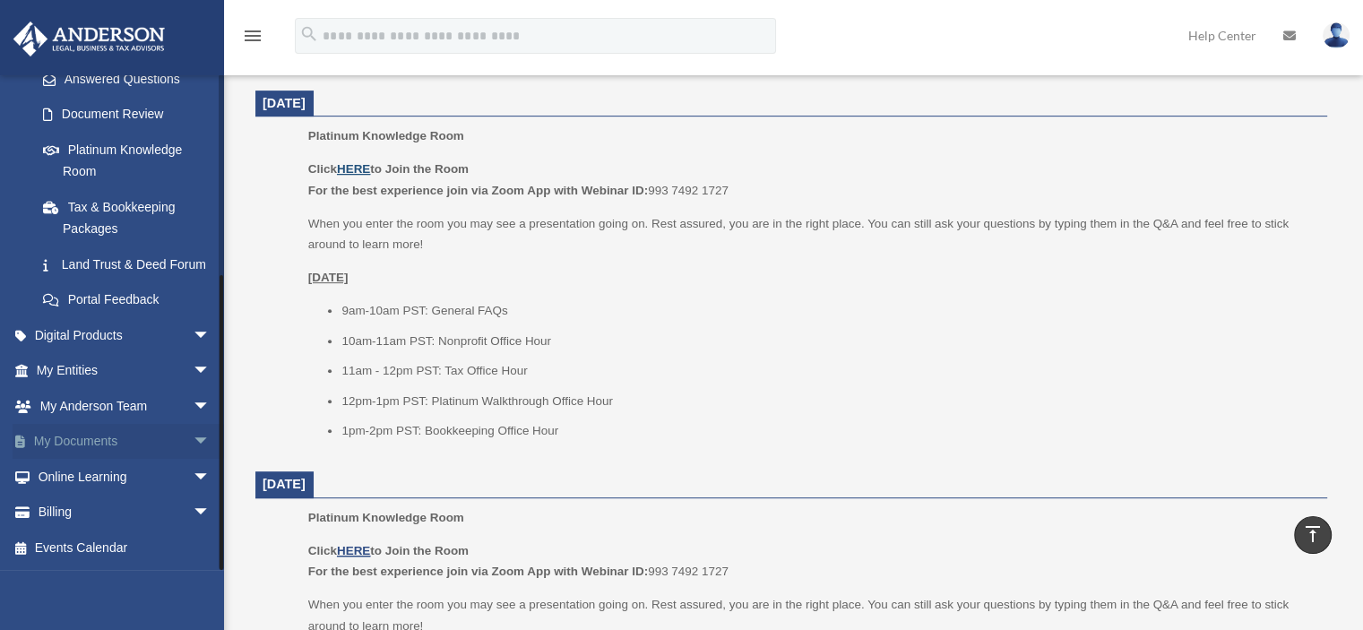 This screenshot has width=1363, height=630. What do you see at coordinates (811, 234) in the screenshot?
I see `p: When you enter the room you may see a presentation going on. Rest assured, you are in the right p...` at bounding box center [811, 234].